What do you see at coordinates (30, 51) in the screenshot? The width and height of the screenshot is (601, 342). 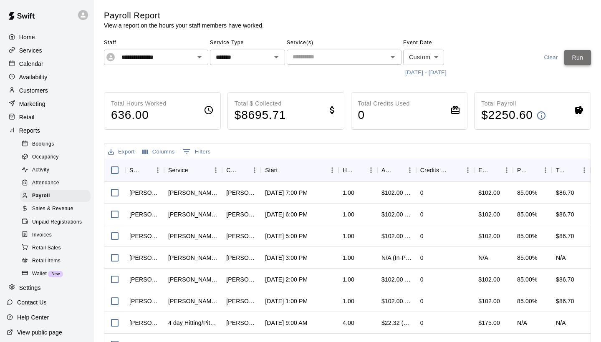 I see `p: Services` at bounding box center [30, 51].